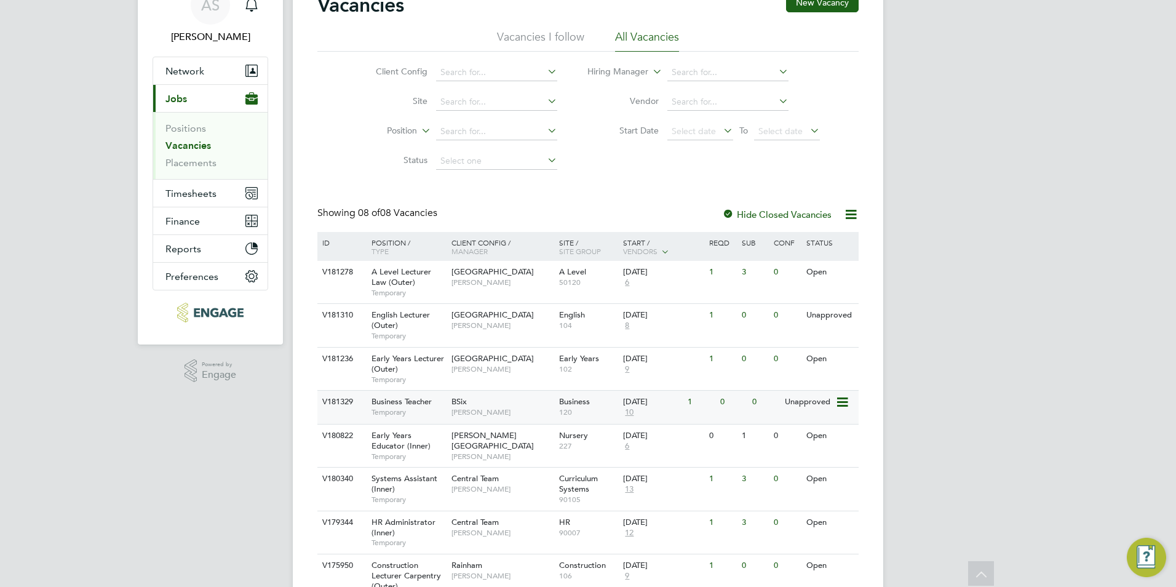 This screenshot has height=587, width=1176. What do you see at coordinates (210, 313) in the screenshot?
I see `img: carbonrecruitment-logo-retina.png` at bounding box center [210, 313].